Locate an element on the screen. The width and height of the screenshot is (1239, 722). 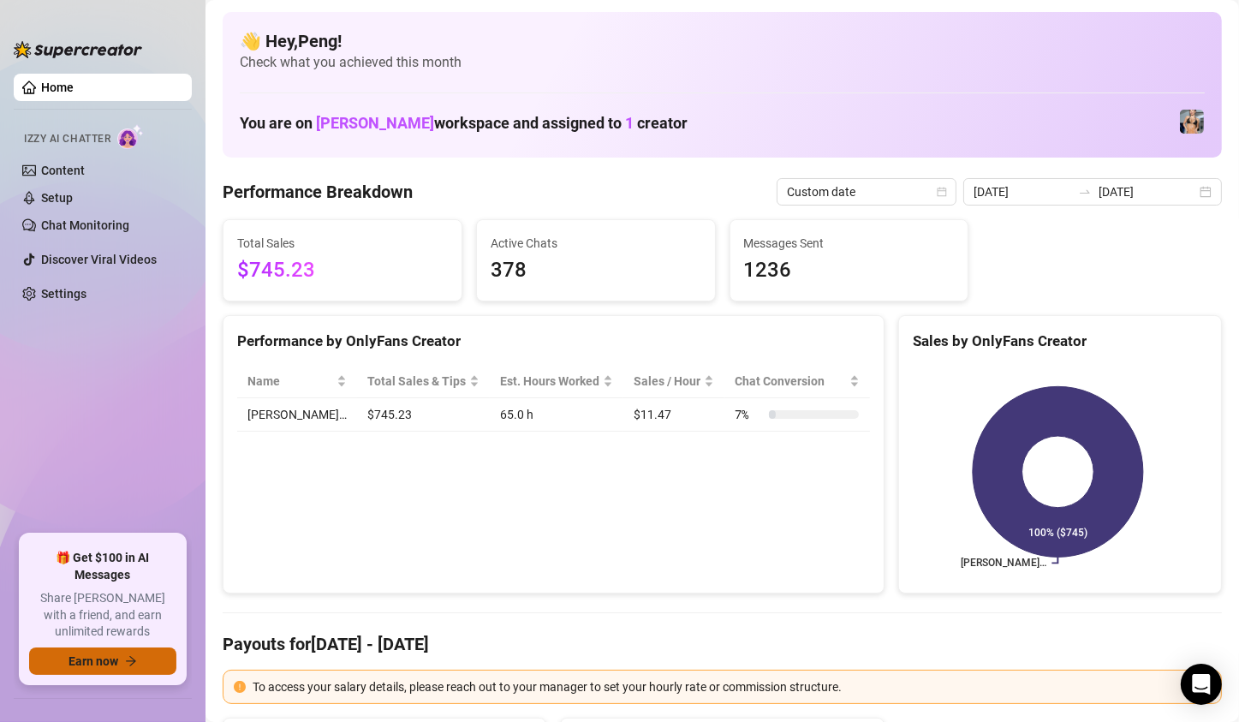
span: 7 % is located at coordinates (748, 414).